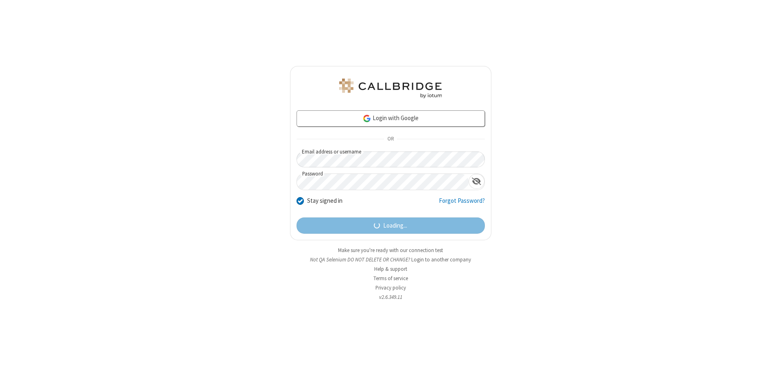 This screenshot has height=373, width=781. Describe the element at coordinates (325, 201) in the screenshot. I see `label: Stay signed in` at that location.